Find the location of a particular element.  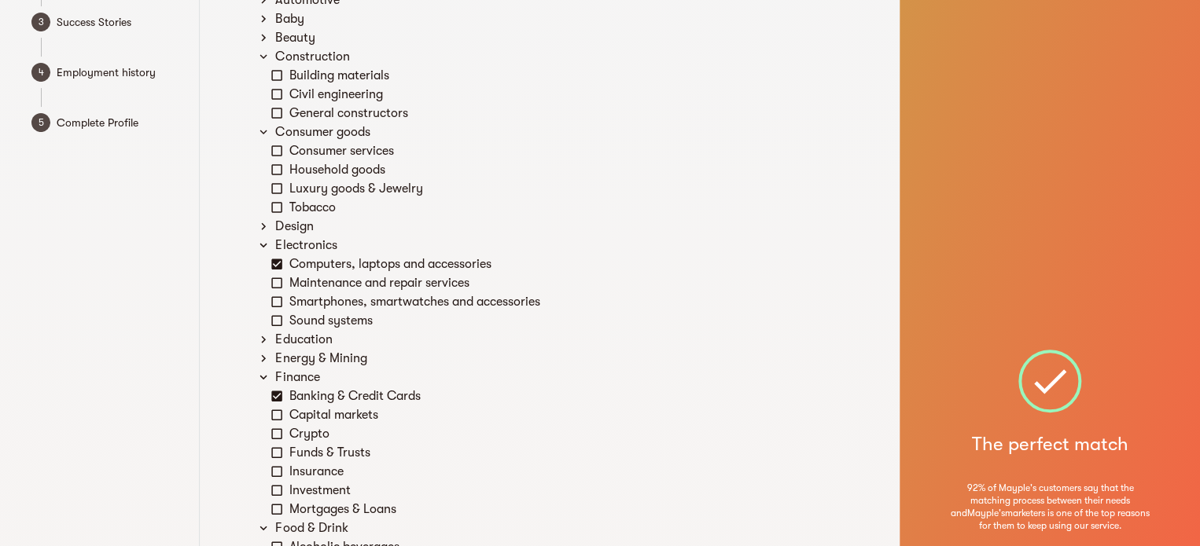

div: Computers, laptops and accessories is located at coordinates (564, 264).